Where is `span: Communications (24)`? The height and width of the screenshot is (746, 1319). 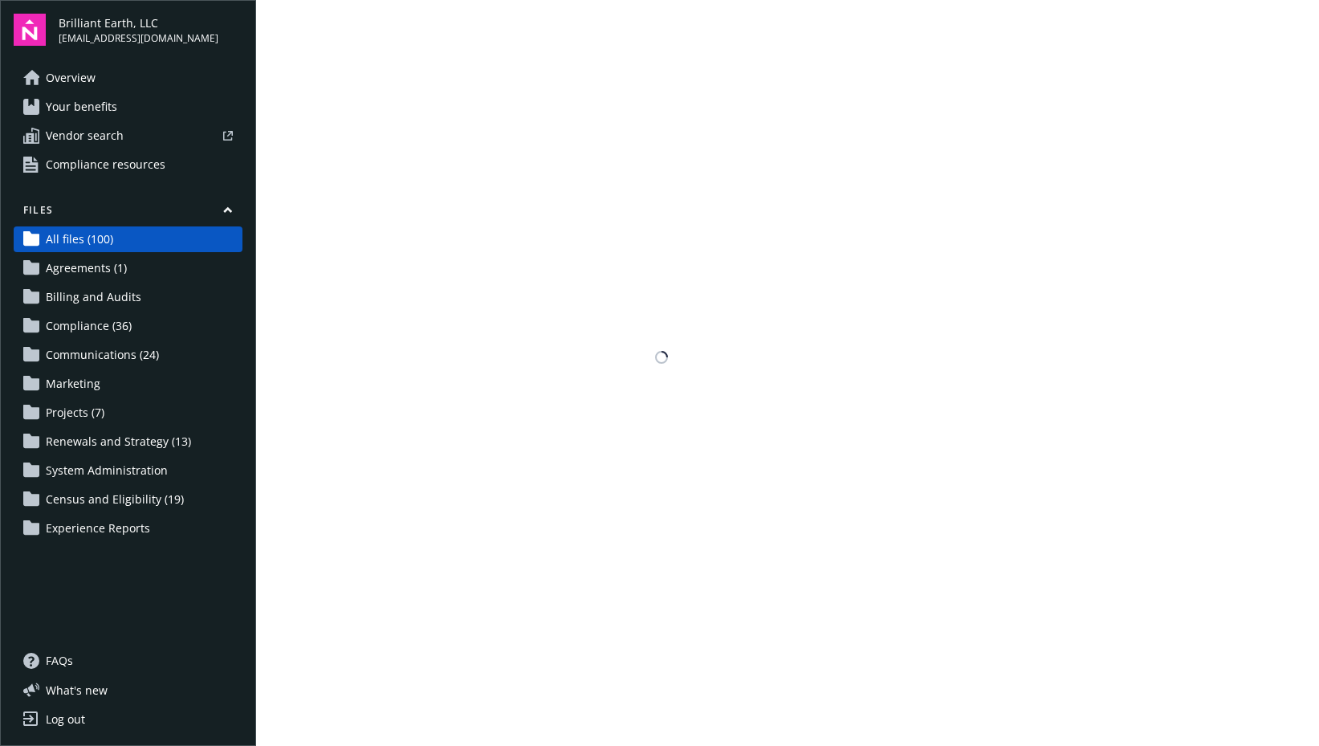
span: Communications (24) is located at coordinates (102, 355).